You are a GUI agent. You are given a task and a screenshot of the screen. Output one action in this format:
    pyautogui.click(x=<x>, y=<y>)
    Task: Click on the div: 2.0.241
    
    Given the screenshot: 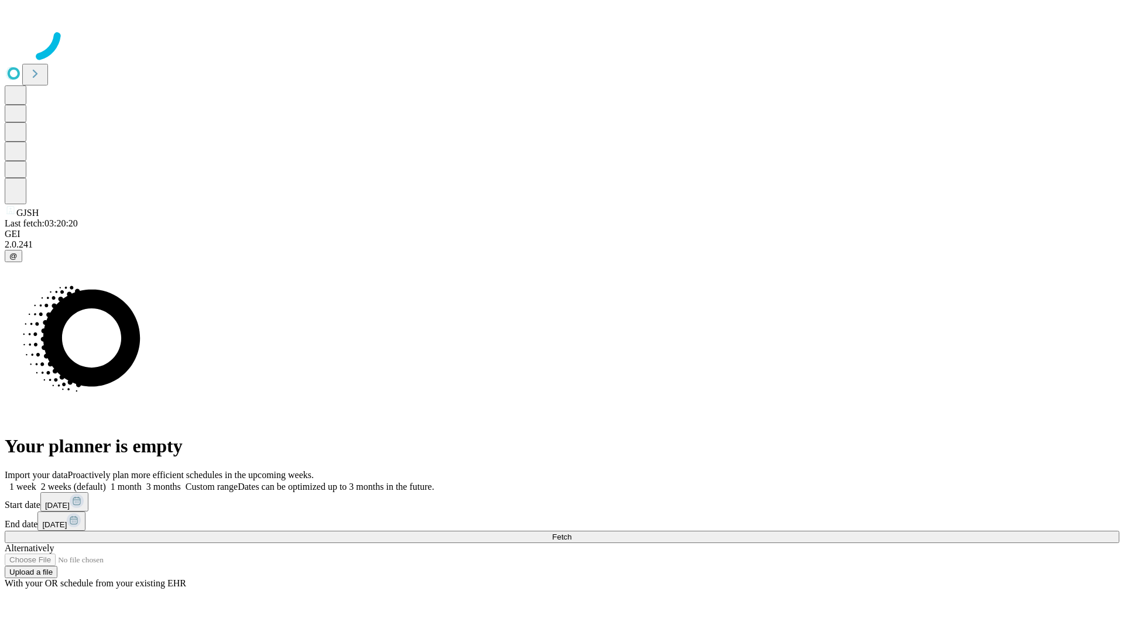 What is the action you would take?
    pyautogui.click(x=562, y=245)
    